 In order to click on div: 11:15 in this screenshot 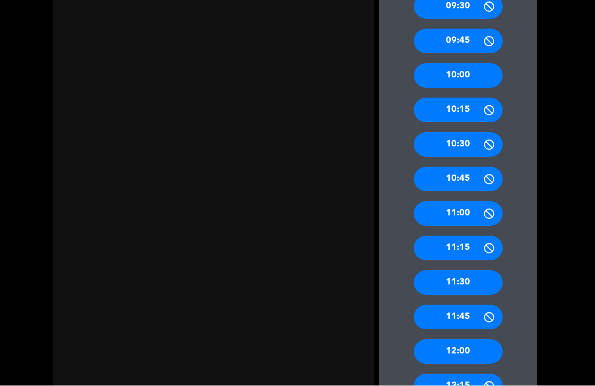, I will do `click(458, 249)`.